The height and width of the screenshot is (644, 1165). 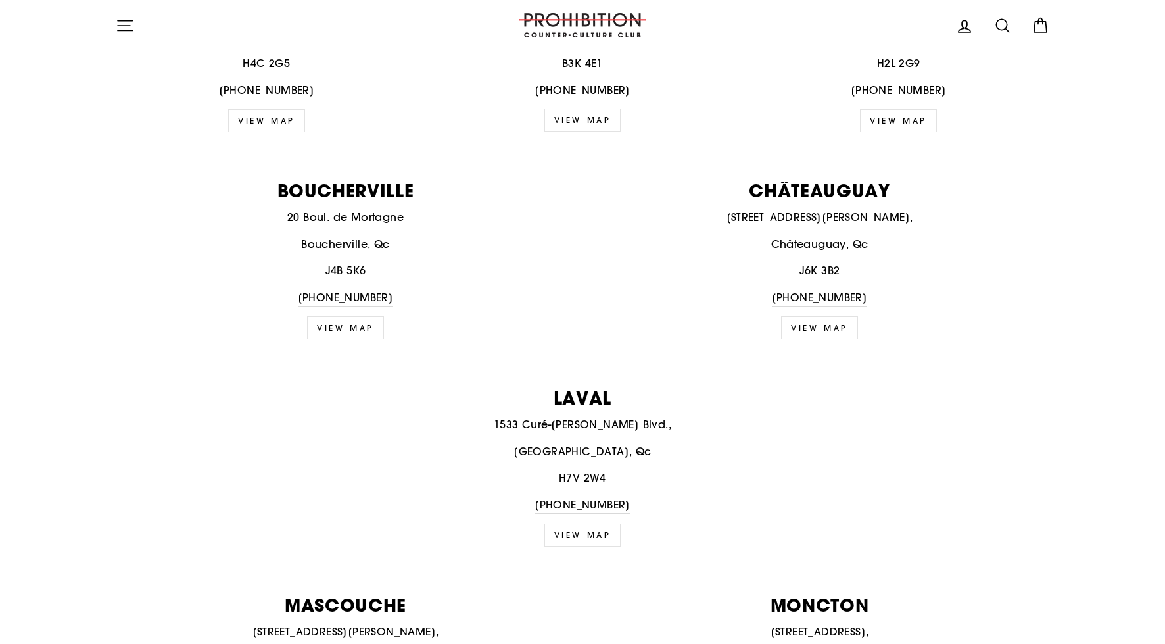 What do you see at coordinates (583, 64) in the screenshot?
I see `p: B3K 4E1` at bounding box center [583, 64].